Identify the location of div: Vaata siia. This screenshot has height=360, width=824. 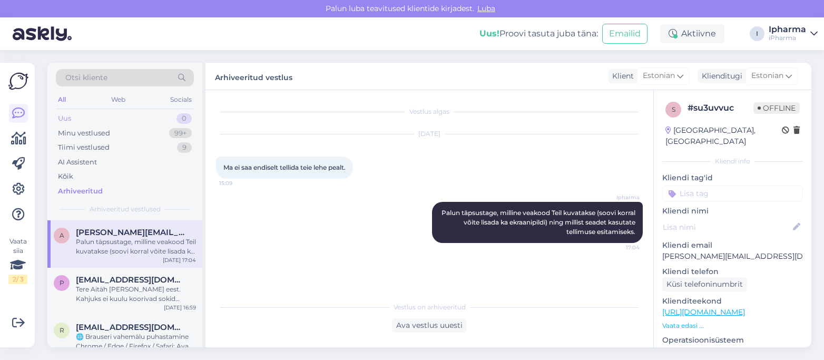
(18, 260).